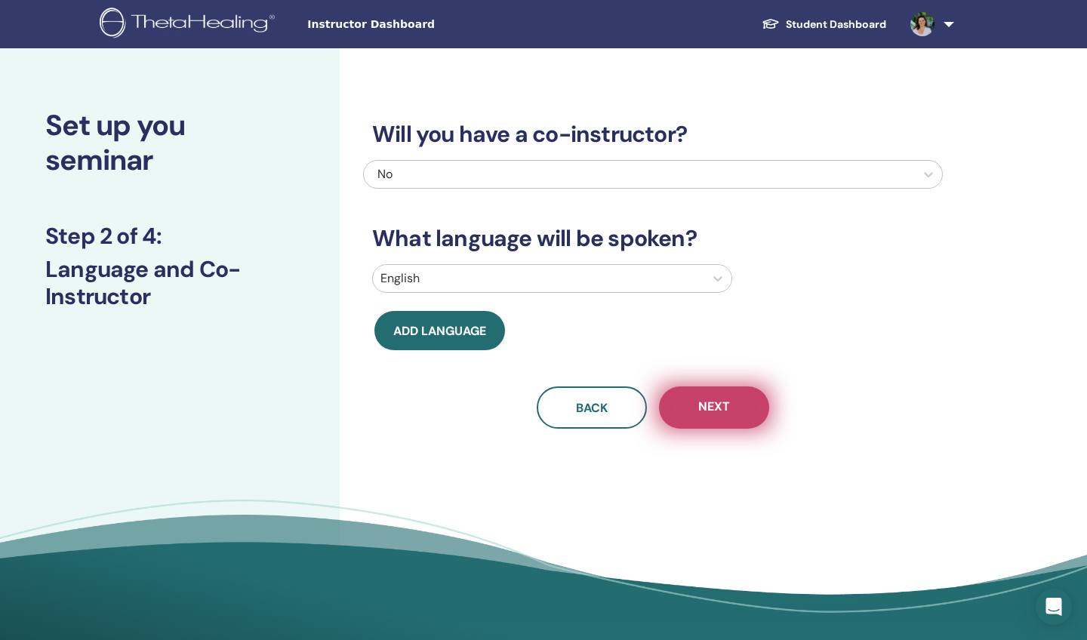 The image size is (1087, 640). Describe the element at coordinates (170, 143) in the screenshot. I see `h2: Set up you seminar` at that location.